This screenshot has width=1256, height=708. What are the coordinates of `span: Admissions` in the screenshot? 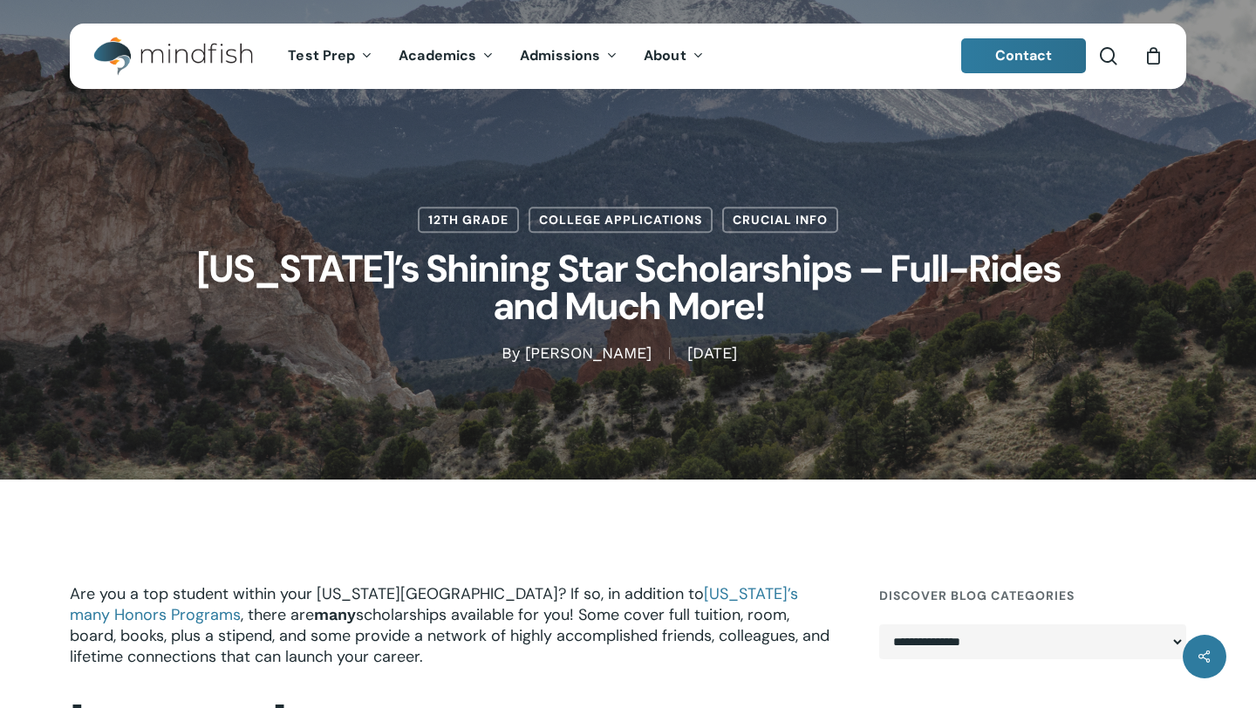 It's located at (560, 55).